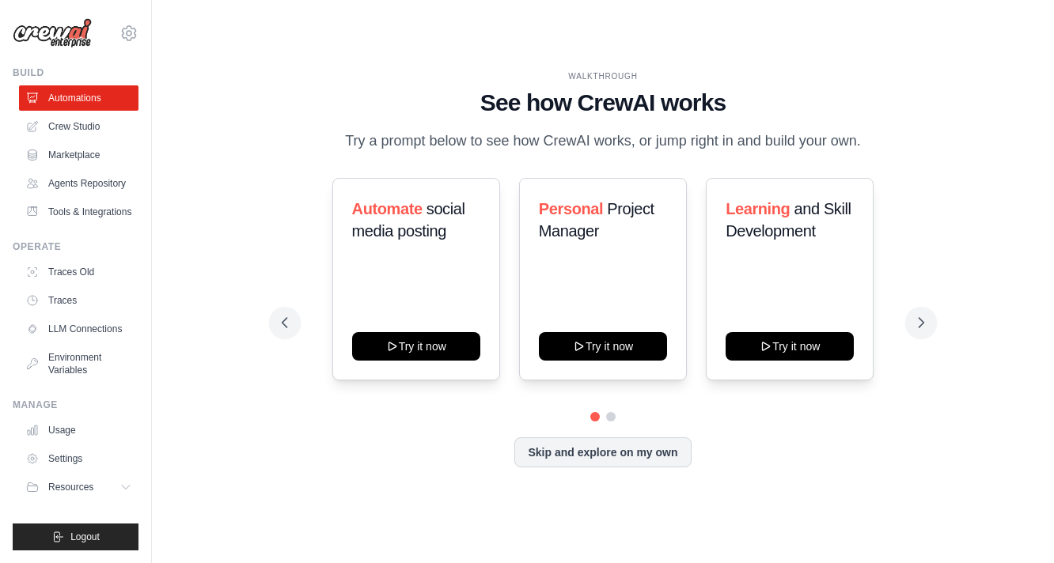  Describe the element at coordinates (757, 209) in the screenshot. I see `span: Learning` at that location.